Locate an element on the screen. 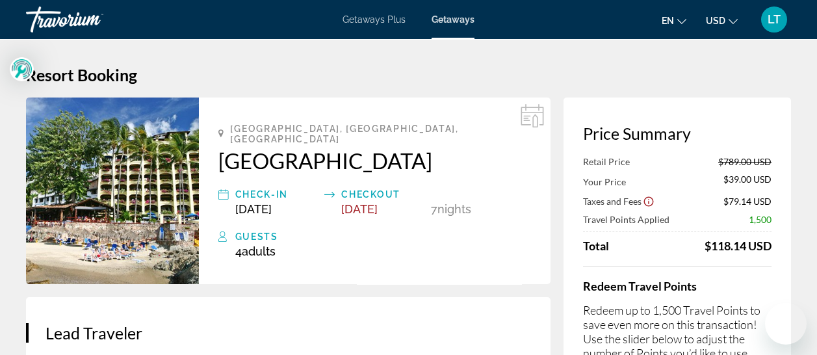 The width and height of the screenshot is (817, 355). span: 4 is located at coordinates (255, 251).